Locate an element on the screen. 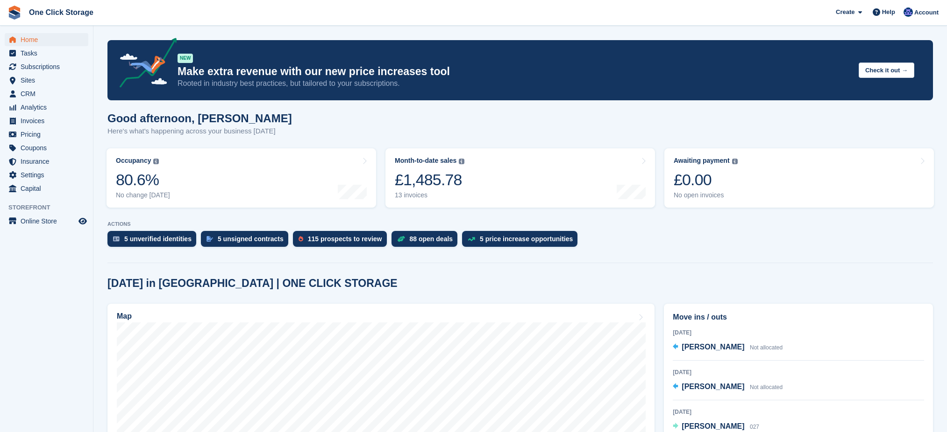  div: 5 unsigned contracts is located at coordinates (250, 239).